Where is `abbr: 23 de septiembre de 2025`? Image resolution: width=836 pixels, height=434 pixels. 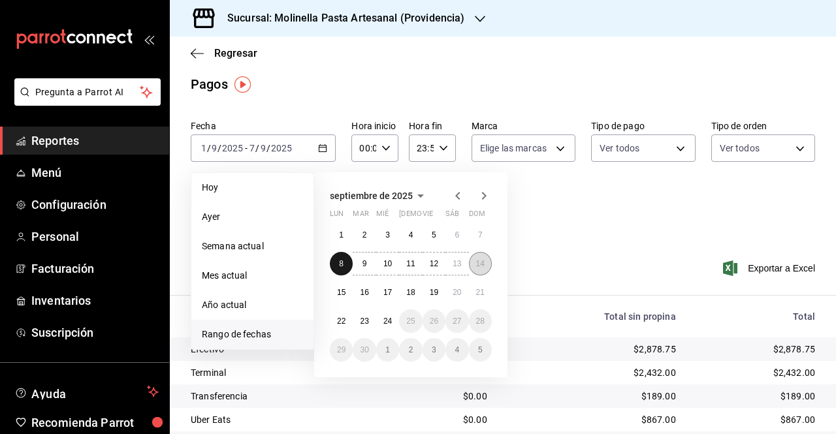 abbr: 23 de septiembre de 2025 is located at coordinates (364, 321).